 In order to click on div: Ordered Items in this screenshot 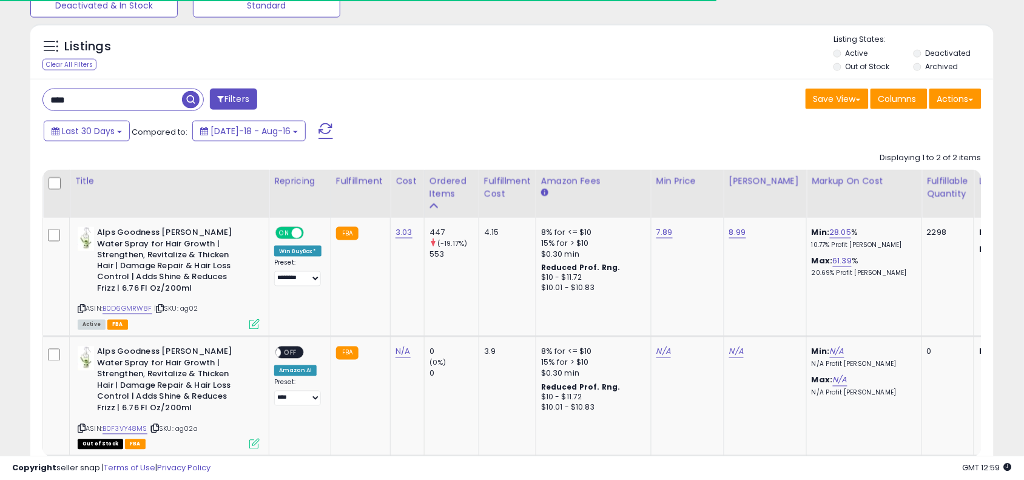, I will do `click(451, 187)`.